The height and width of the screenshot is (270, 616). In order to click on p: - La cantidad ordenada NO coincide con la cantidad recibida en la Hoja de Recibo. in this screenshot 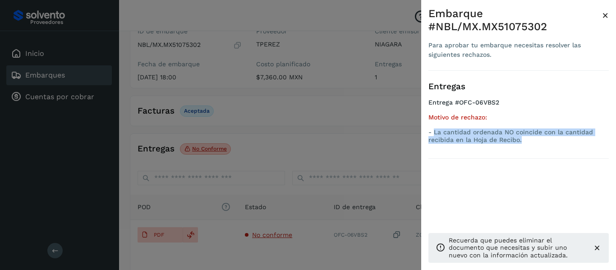, I will do `click(518, 136)`.